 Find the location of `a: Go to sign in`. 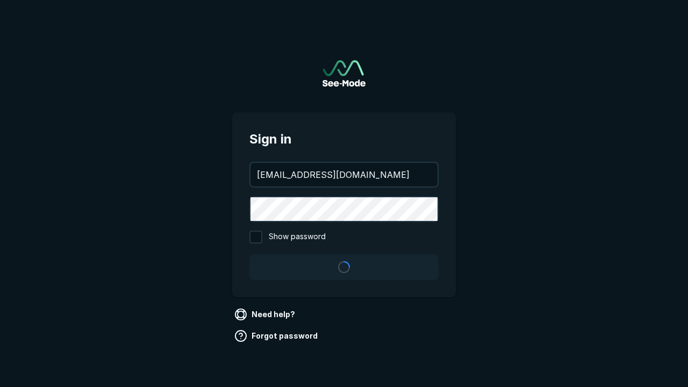

a: Go to sign in is located at coordinates (344, 73).